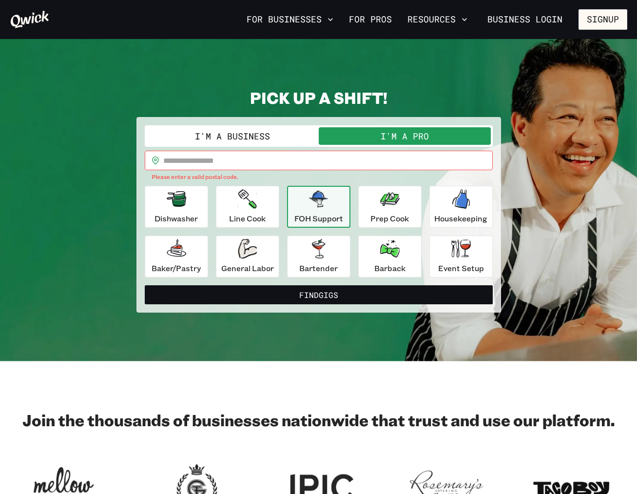 The image size is (637, 494). What do you see at coordinates (390, 256) in the screenshot?
I see `button: Barback` at bounding box center [390, 256].